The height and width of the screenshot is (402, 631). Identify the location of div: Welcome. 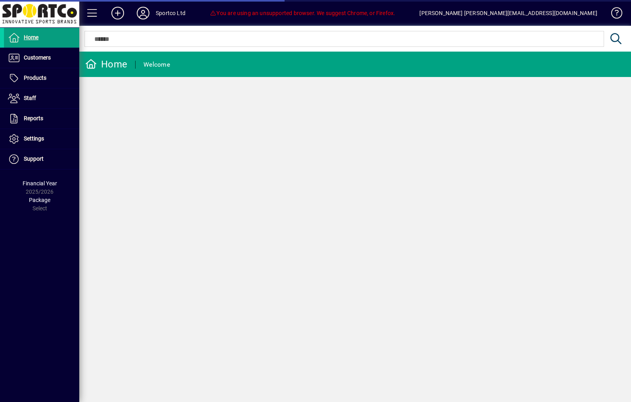
(157, 65).